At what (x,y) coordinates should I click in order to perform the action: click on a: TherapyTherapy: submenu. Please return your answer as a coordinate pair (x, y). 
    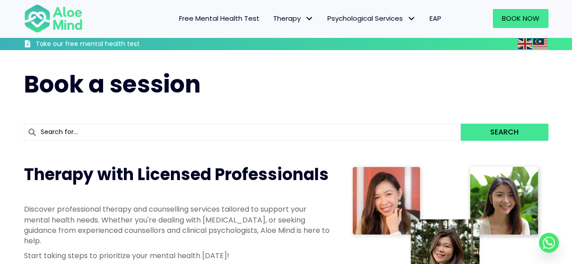
    Looking at the image, I should click on (293, 19).